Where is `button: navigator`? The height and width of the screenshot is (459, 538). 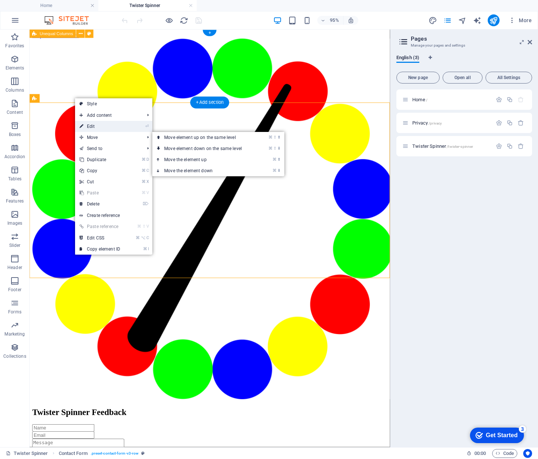
button: navigator is located at coordinates (462, 20).